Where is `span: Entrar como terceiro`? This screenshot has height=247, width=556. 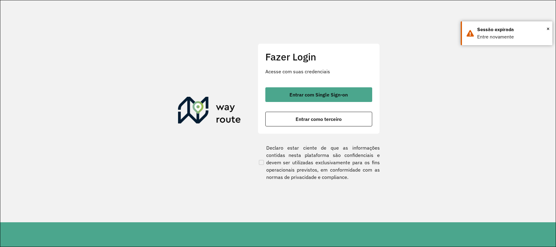
span: Entrar como terceiro is located at coordinates (319, 119).